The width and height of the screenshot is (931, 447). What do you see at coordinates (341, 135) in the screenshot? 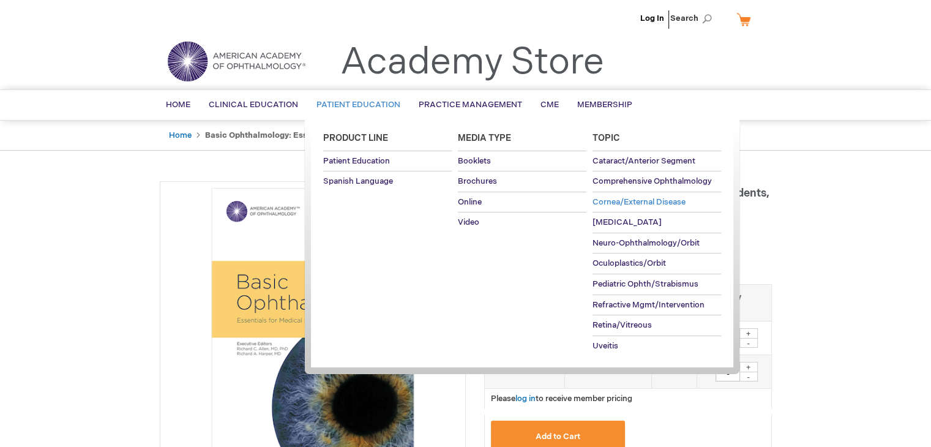
I see `strong: Basic Ophthalmology: Essentials for Medical Students, Tenth Edition` at bounding box center [341, 135].